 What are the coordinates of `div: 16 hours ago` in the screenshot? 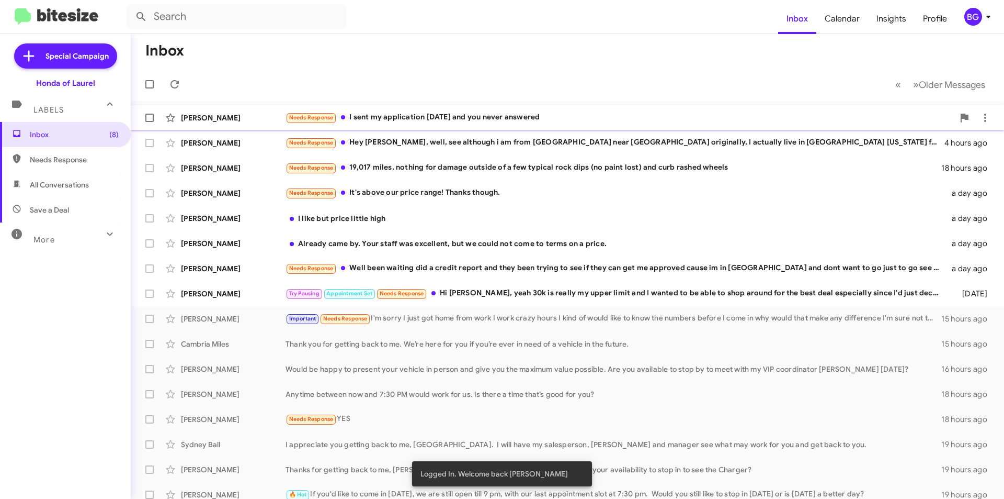 It's located at (969, 369).